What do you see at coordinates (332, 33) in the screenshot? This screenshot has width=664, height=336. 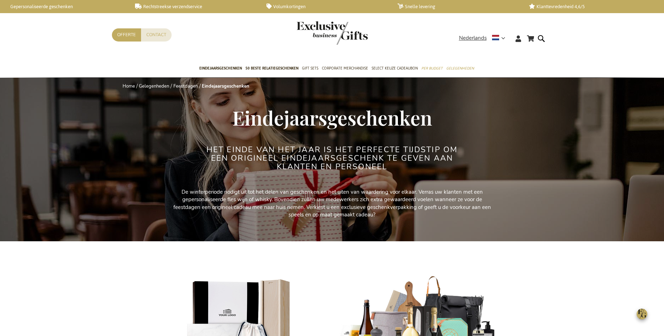 I see `img: Exclusive Business gifts logo` at bounding box center [332, 33].